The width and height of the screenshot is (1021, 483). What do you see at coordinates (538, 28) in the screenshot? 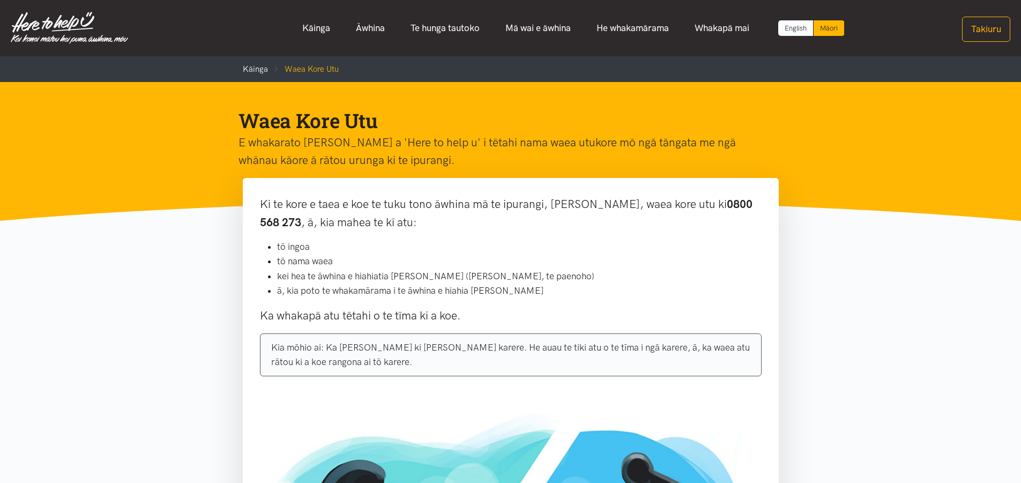
I see `a: Mā wai e āwhina` at bounding box center [538, 28].